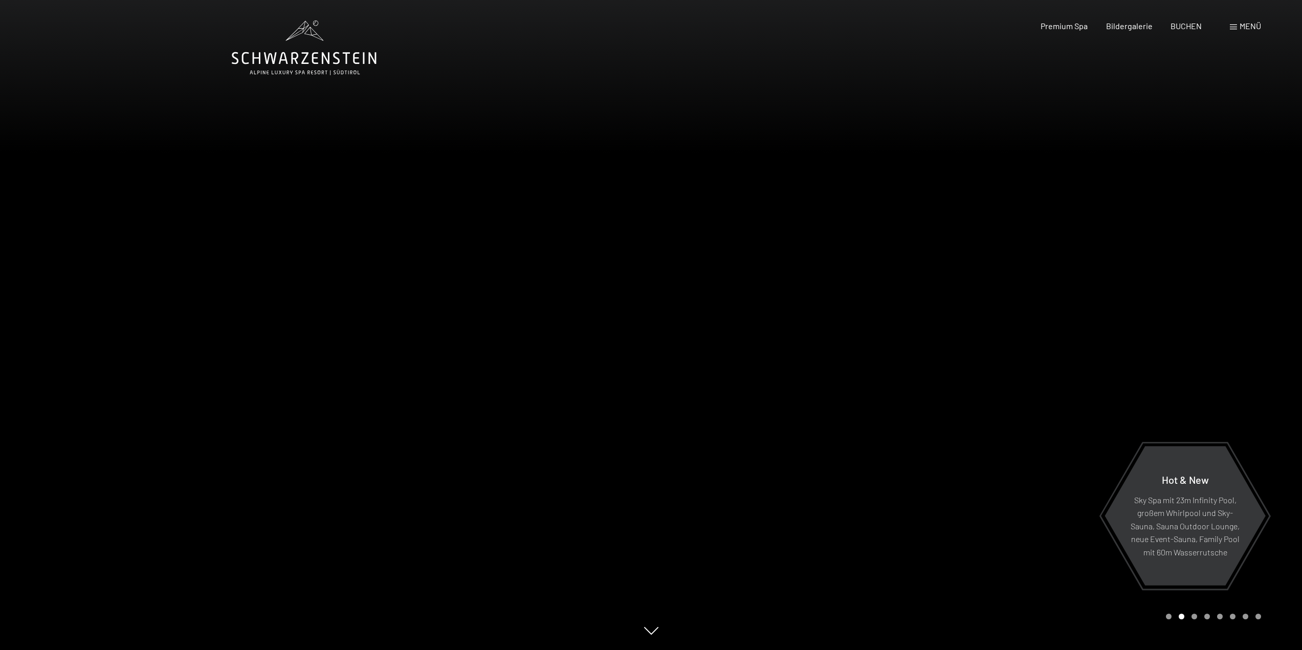 Image resolution: width=1302 pixels, height=650 pixels. What do you see at coordinates (1186, 26) in the screenshot?
I see `a: BUCHEN` at bounding box center [1186, 26].